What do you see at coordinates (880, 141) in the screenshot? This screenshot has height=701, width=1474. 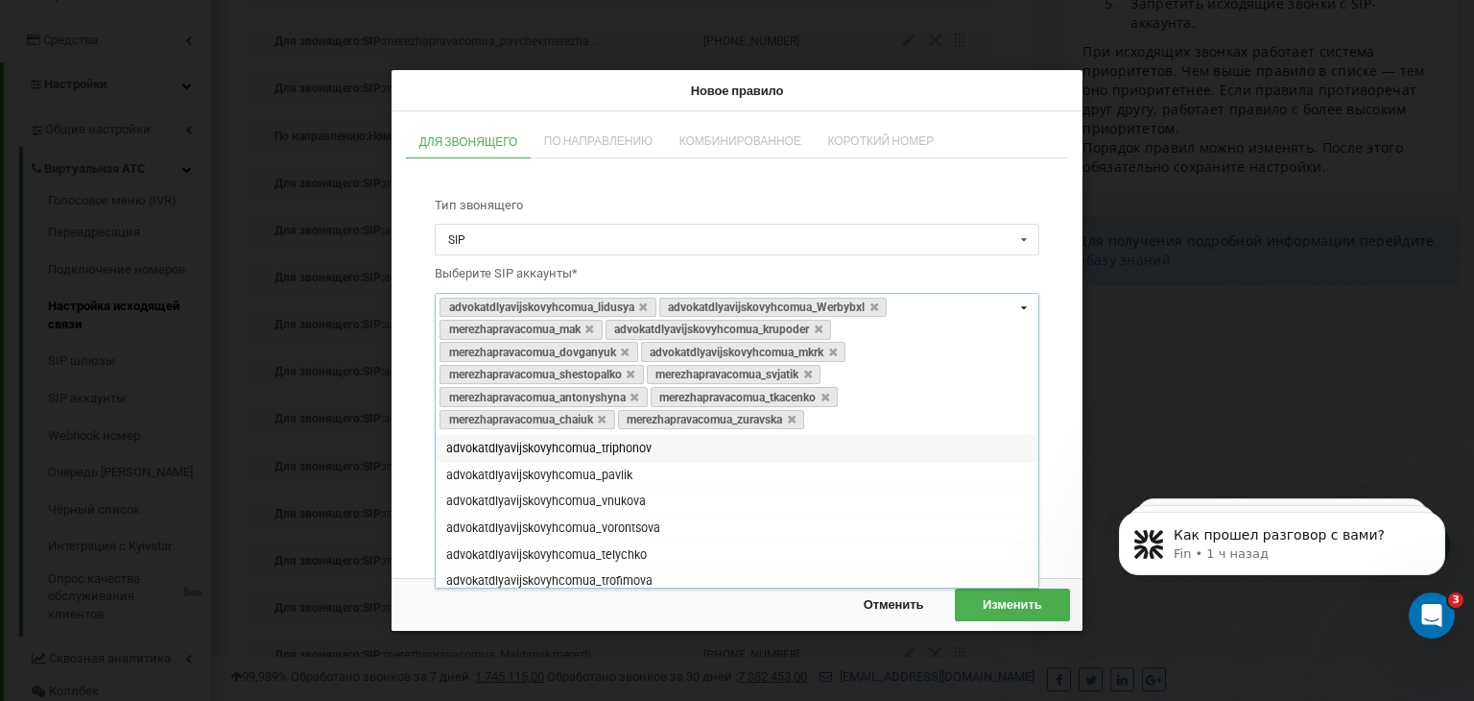 I see `span: Короткий номер` at bounding box center [880, 141].